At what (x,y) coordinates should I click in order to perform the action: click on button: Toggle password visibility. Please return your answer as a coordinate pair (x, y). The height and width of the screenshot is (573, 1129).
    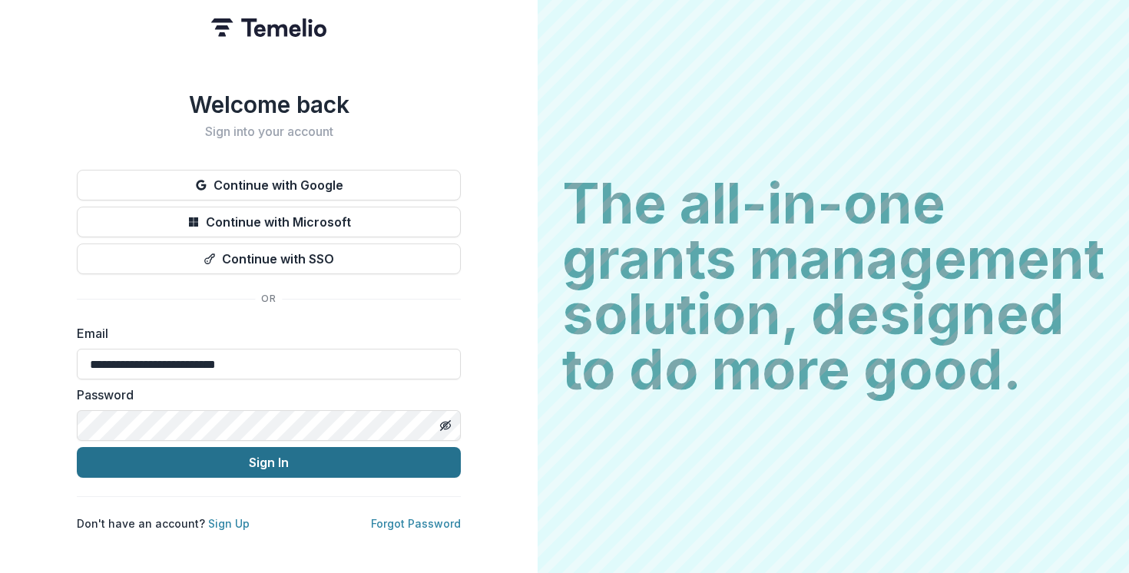
    Looking at the image, I should click on (445, 426).